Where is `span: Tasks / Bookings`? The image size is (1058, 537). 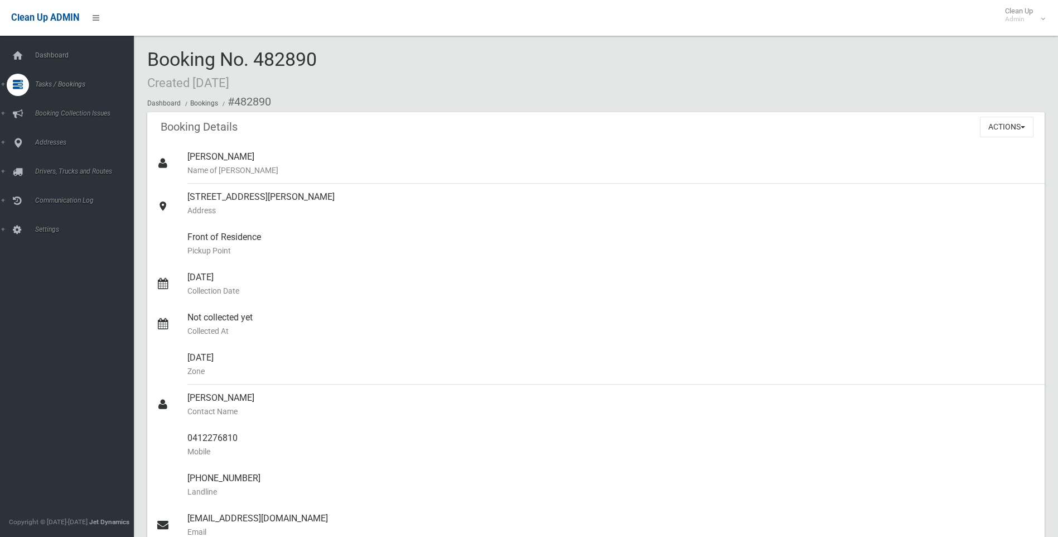
span: Tasks / Bookings is located at coordinates (87, 84).